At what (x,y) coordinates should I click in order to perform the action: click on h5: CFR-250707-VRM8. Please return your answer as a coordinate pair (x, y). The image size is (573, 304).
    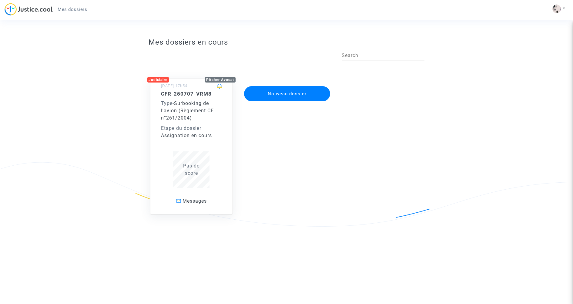
    Looking at the image, I should click on (192, 94).